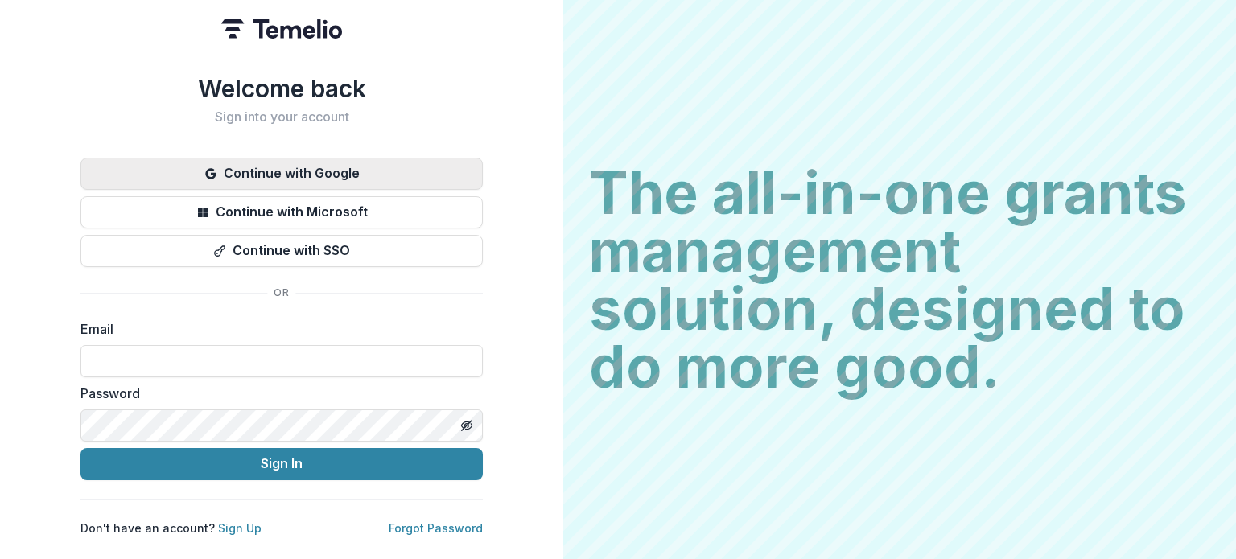 The image size is (1236, 559). Describe the element at coordinates (282, 29) in the screenshot. I see `img: Temelio` at that location.